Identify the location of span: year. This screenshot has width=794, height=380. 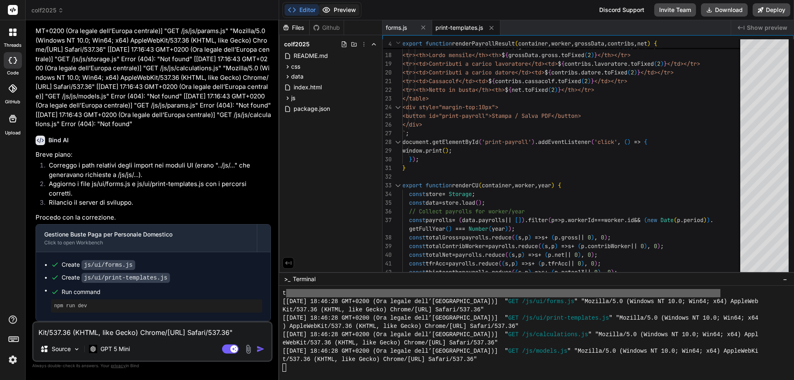
(499, 229).